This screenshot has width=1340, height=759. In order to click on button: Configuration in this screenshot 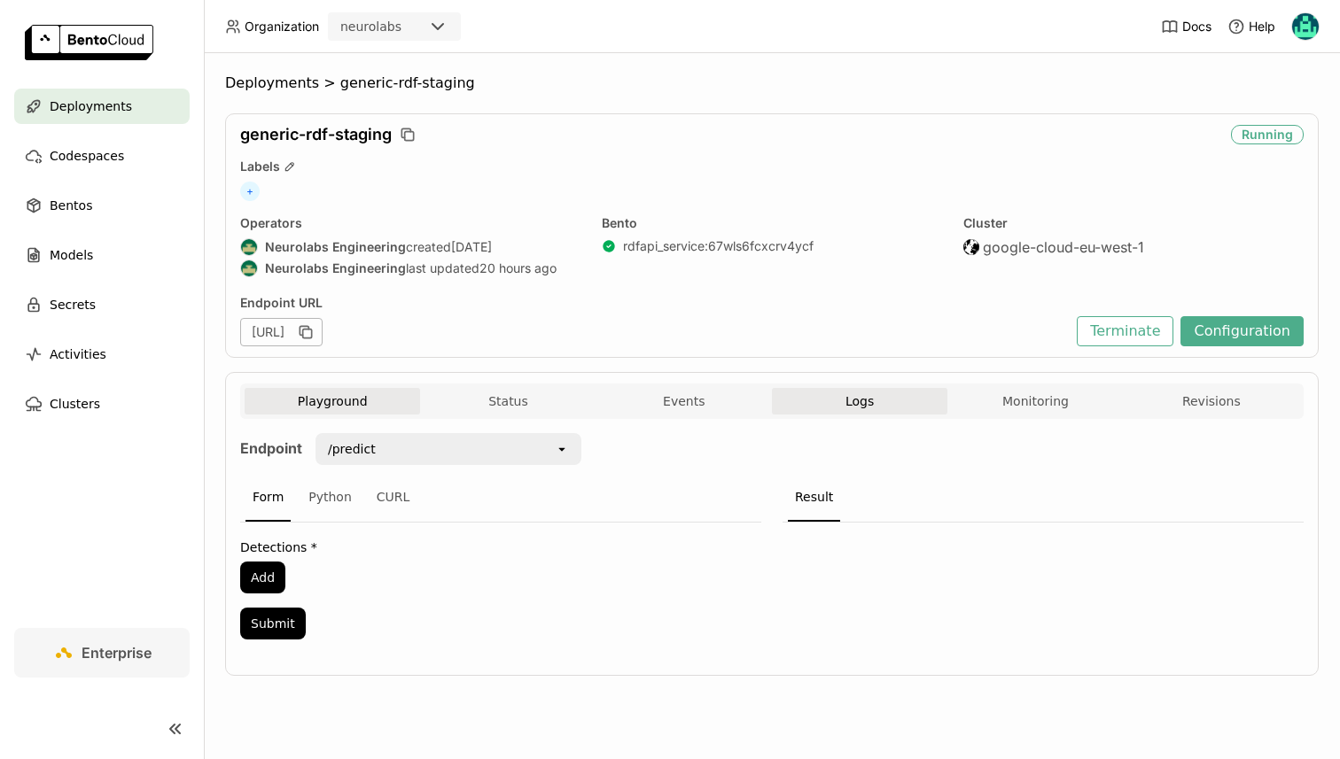, I will do `click(1242, 331)`.